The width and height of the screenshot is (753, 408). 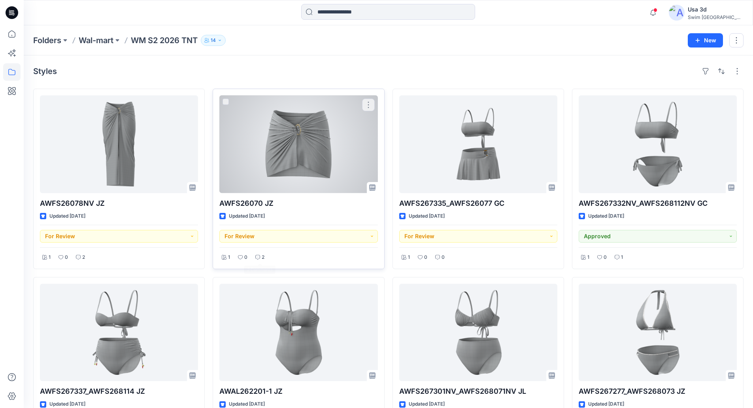 What do you see at coordinates (213, 40) in the screenshot?
I see `p: 14` at bounding box center [213, 40].